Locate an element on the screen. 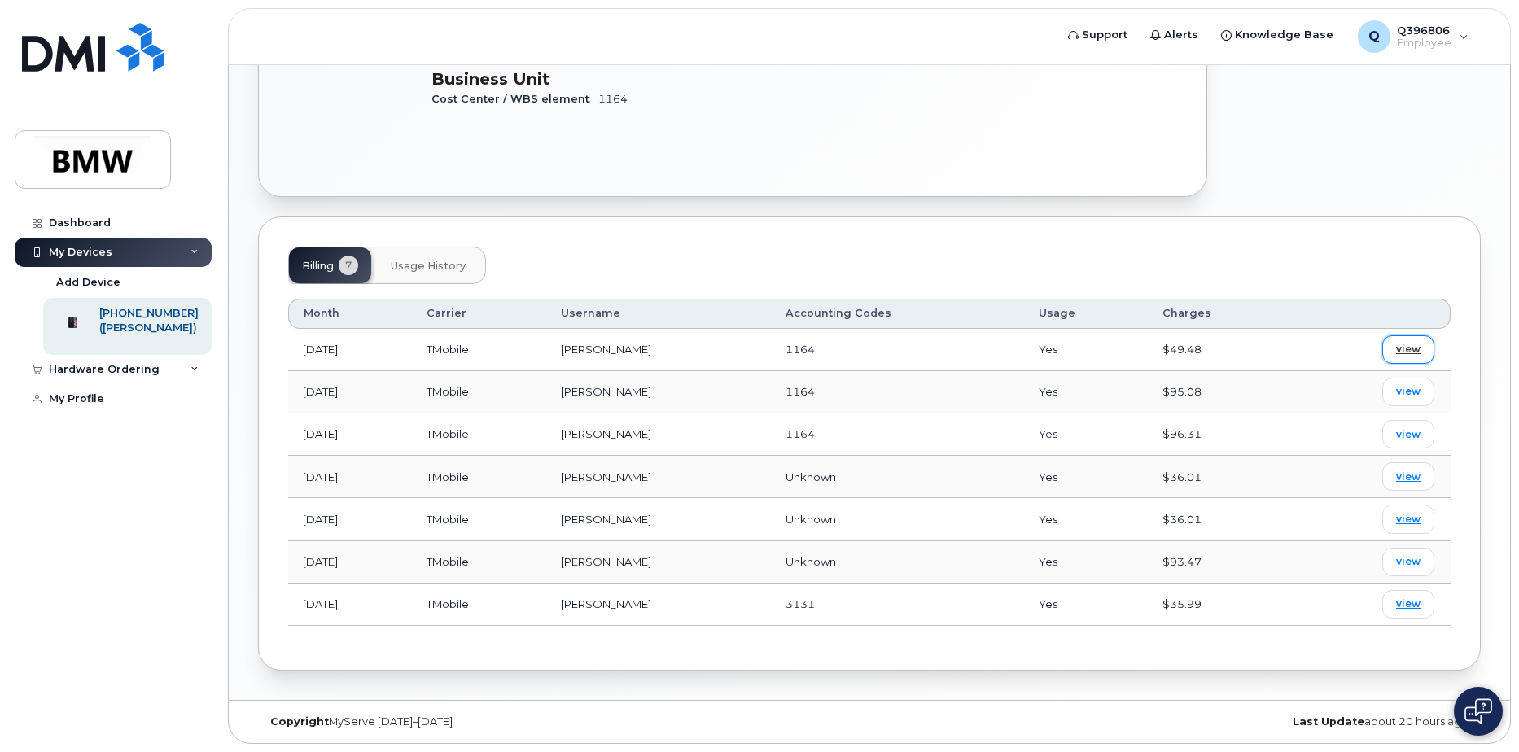 The width and height of the screenshot is (1519, 752). span: Alerts is located at coordinates (1181, 35).